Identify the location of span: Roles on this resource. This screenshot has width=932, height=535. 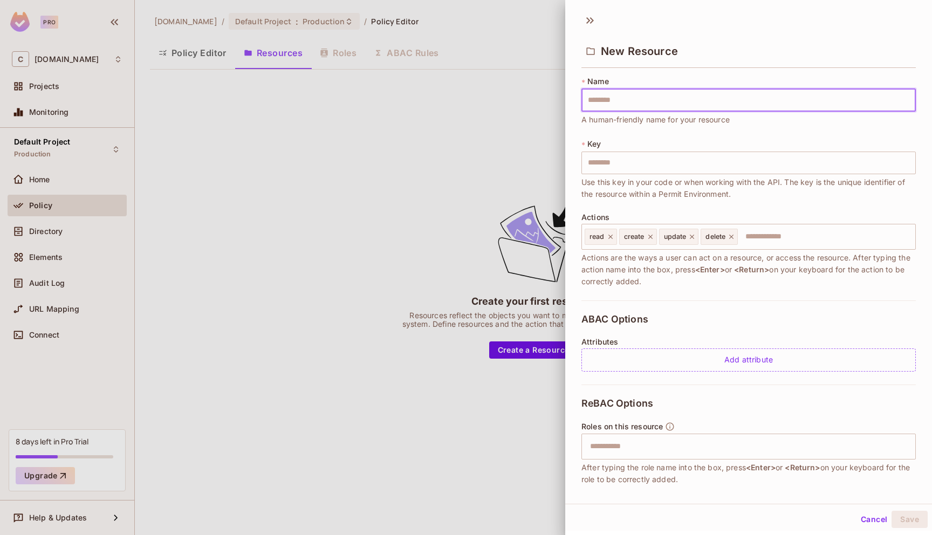
(622, 427).